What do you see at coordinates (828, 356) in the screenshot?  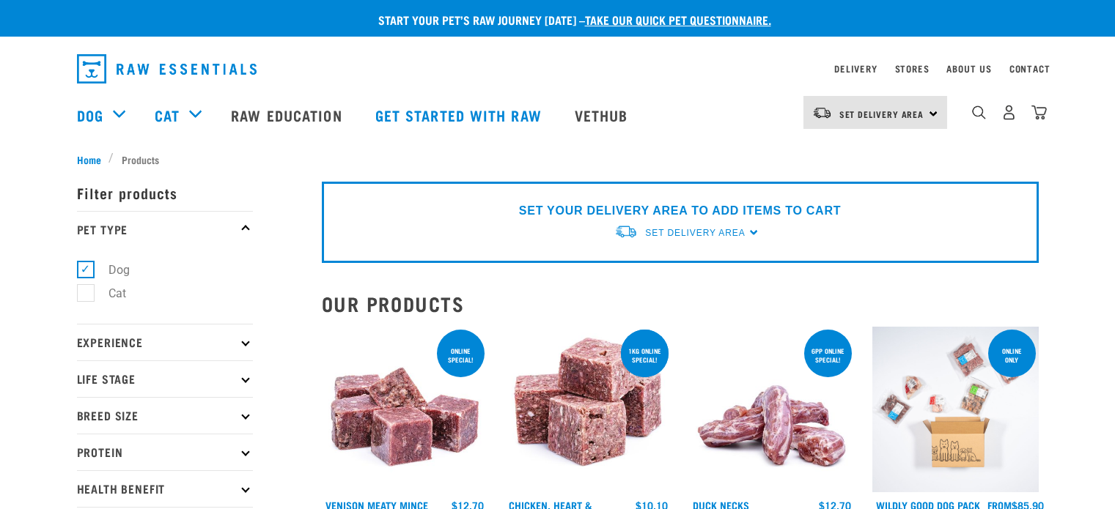 I see `div: 6pp online special!` at bounding box center [828, 356].